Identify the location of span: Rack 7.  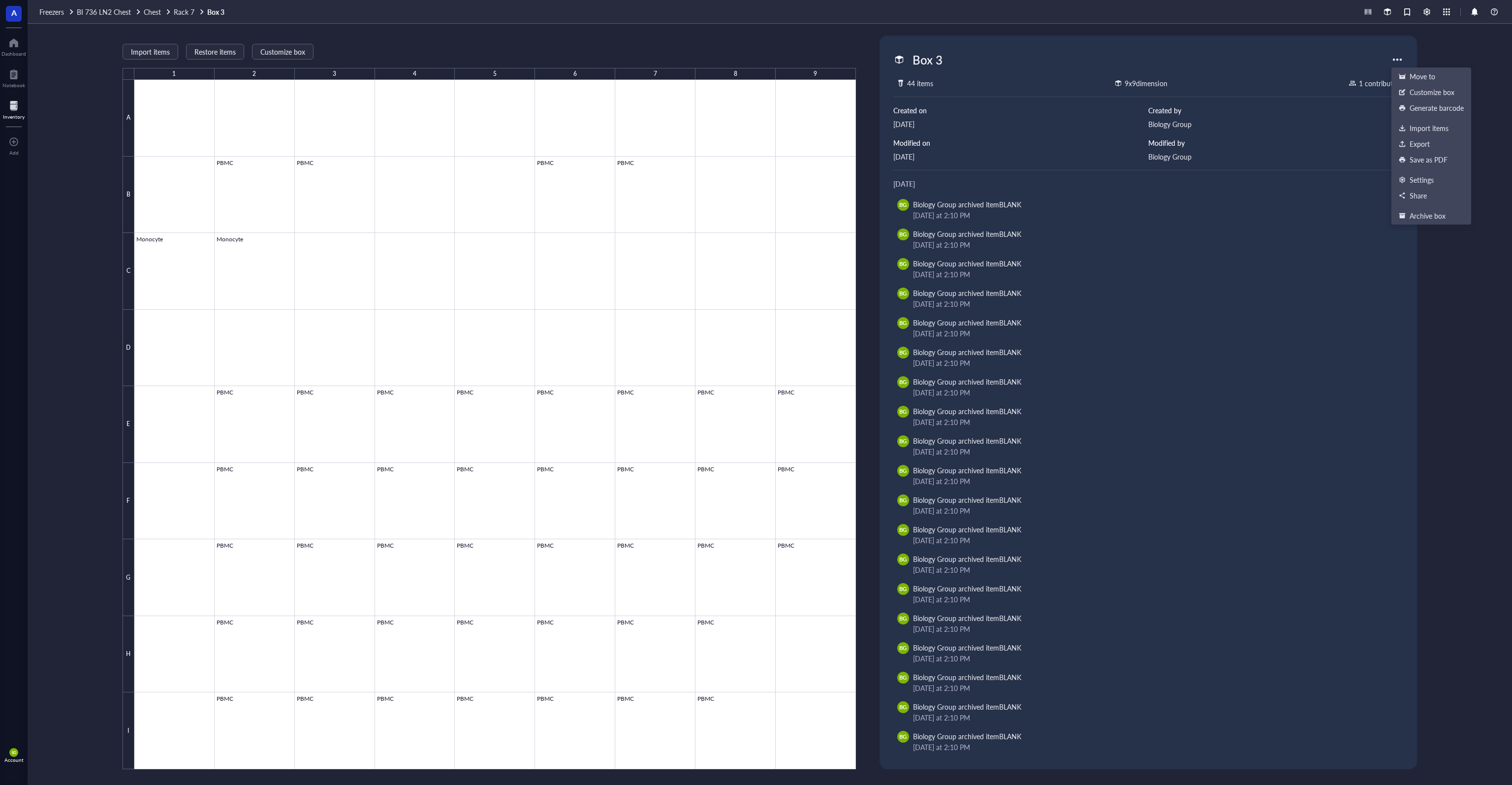
(184, 12).